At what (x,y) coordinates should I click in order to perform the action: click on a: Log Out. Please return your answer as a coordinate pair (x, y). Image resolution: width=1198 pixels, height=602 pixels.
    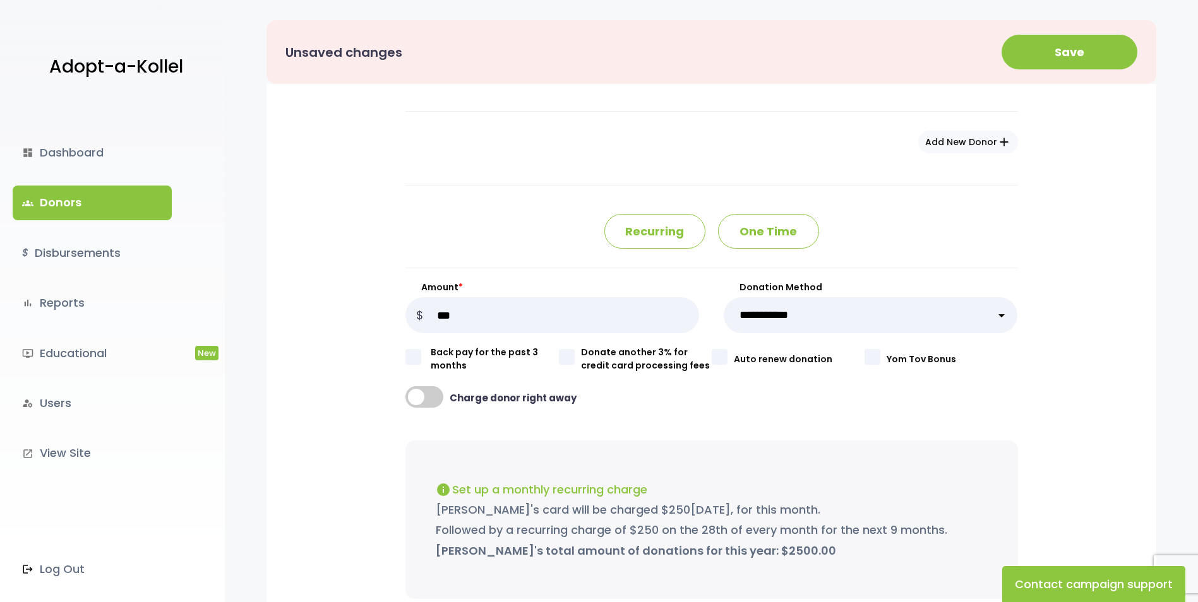
    Looking at the image, I should click on (92, 570).